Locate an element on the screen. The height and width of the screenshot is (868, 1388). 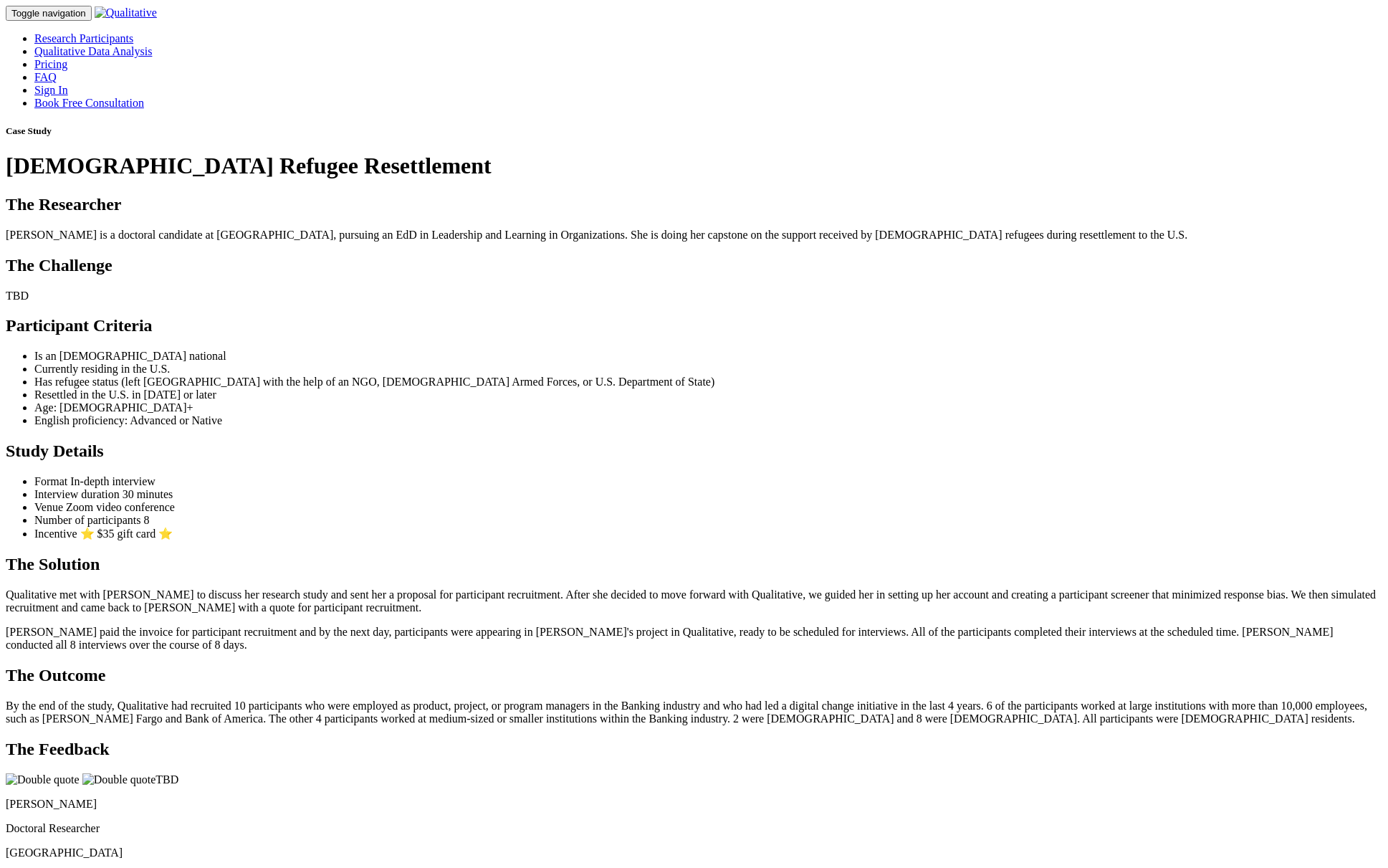
a: FAQ is located at coordinates (45, 77).